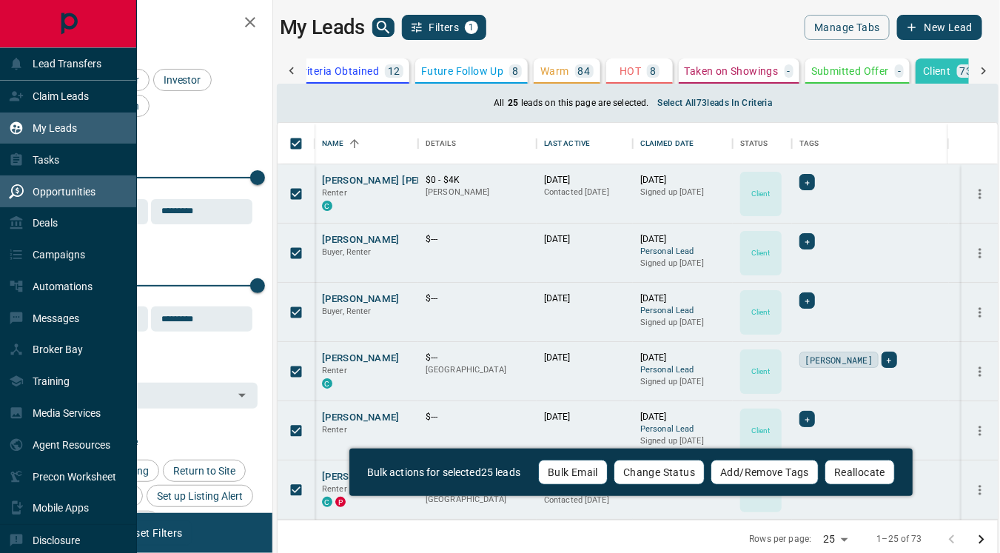  What do you see at coordinates (472, 27) in the screenshot?
I see `span: 1` at bounding box center [472, 27].